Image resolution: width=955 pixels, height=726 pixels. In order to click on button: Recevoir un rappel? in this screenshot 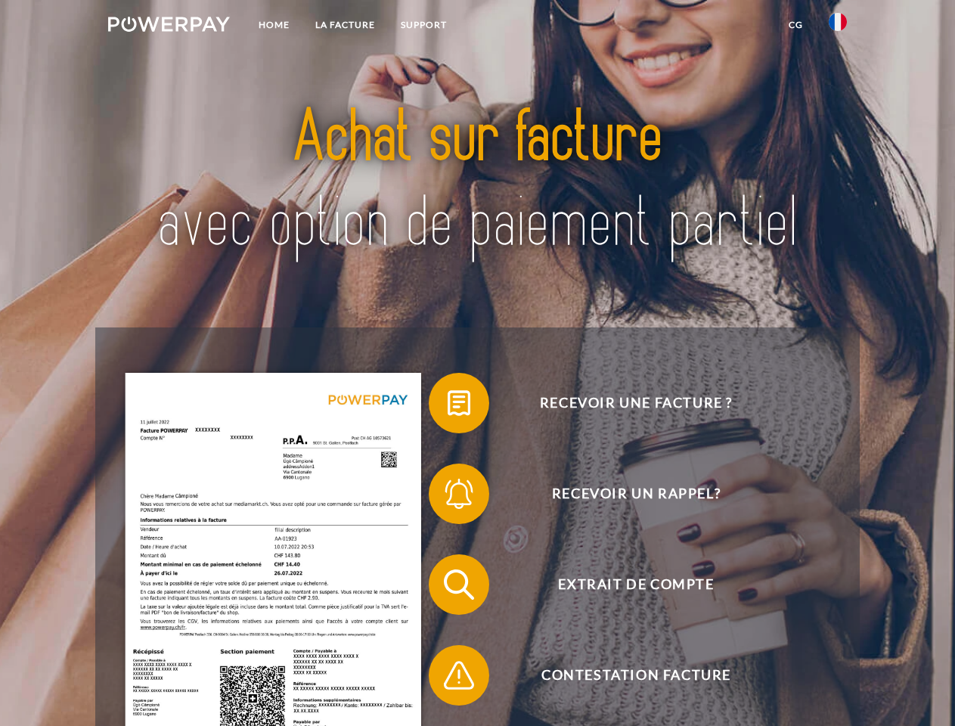, I will do `click(626, 494)`.